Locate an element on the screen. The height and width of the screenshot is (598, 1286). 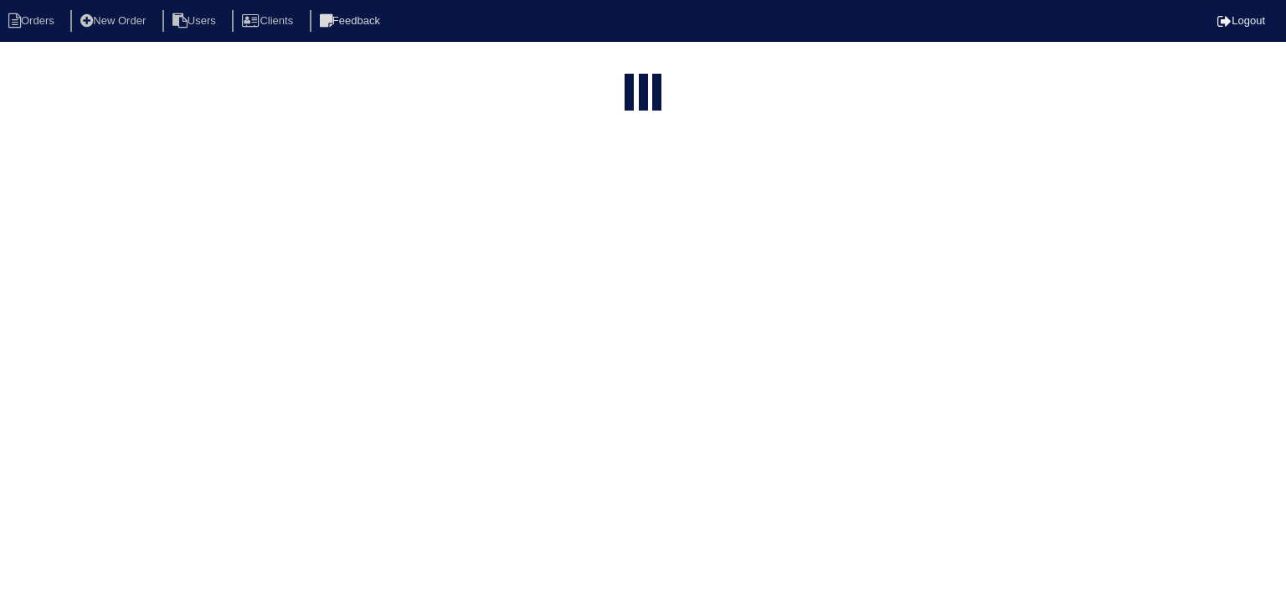
li: Feedback is located at coordinates (352, 21).